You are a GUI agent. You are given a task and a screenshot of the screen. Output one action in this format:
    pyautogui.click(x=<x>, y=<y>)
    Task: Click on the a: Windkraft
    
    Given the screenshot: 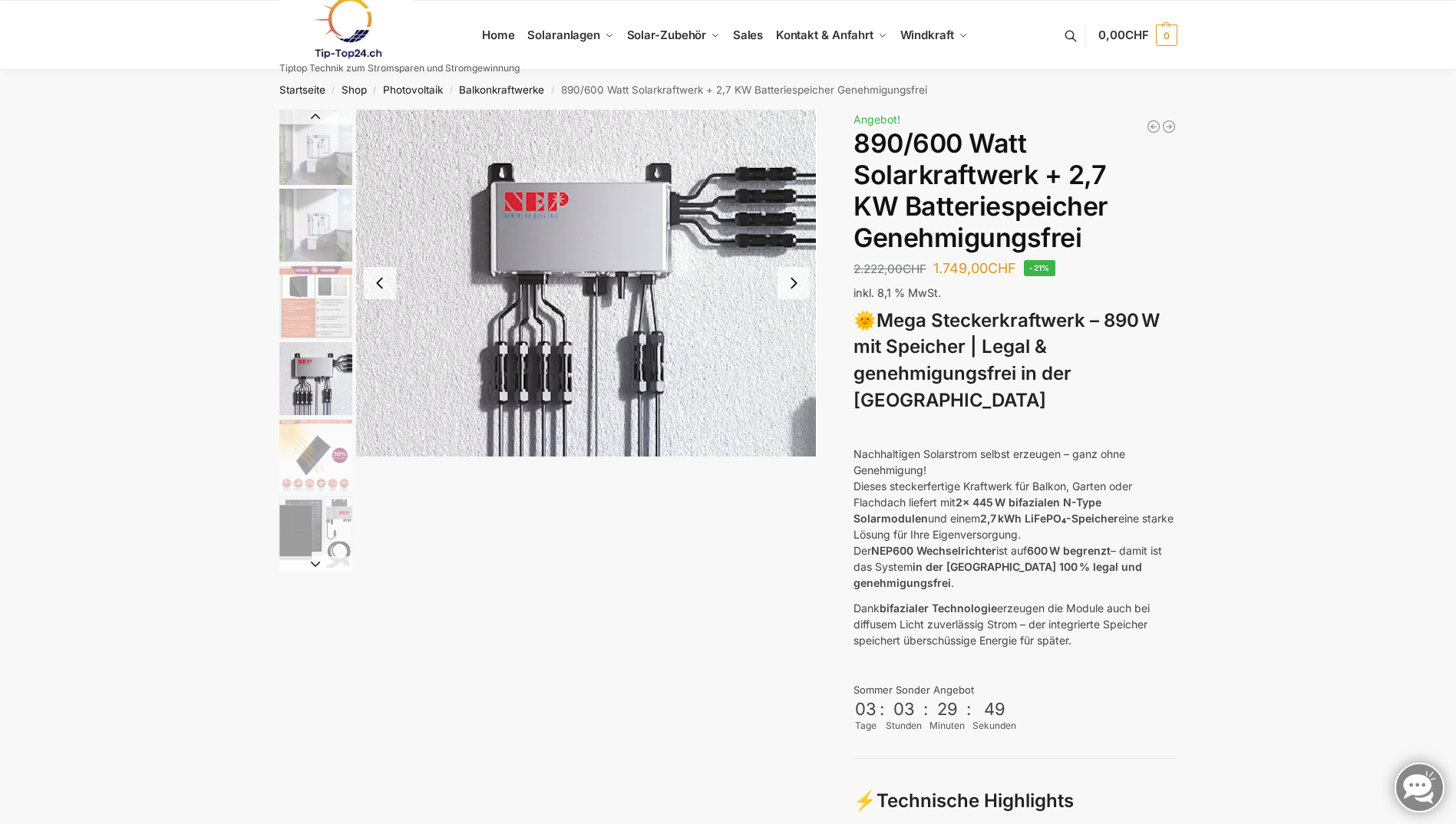 What is the action you would take?
    pyautogui.click(x=933, y=35)
    